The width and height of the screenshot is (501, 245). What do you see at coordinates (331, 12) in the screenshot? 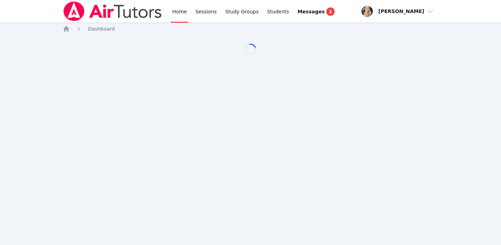
I see `span: 1` at bounding box center [331, 12].